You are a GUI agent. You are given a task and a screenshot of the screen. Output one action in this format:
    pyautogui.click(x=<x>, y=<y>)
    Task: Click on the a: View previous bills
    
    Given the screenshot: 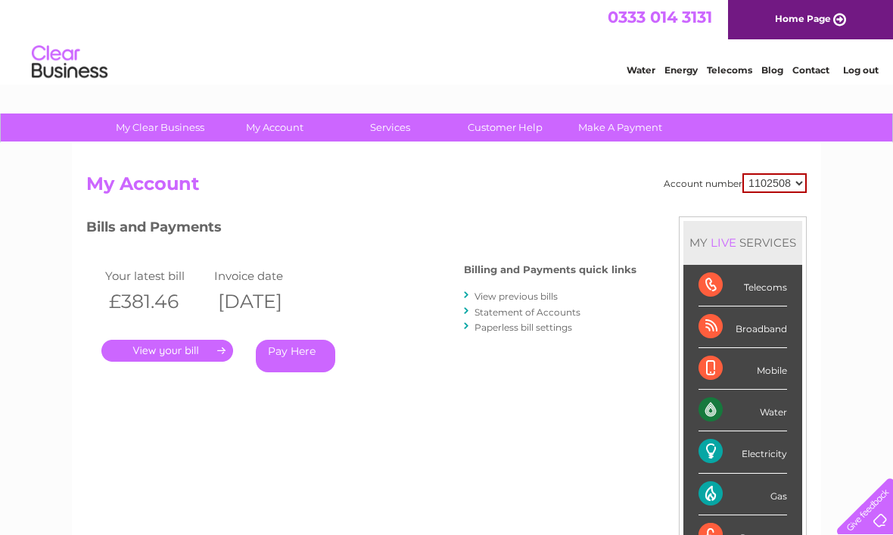 What is the action you would take?
    pyautogui.click(x=516, y=296)
    